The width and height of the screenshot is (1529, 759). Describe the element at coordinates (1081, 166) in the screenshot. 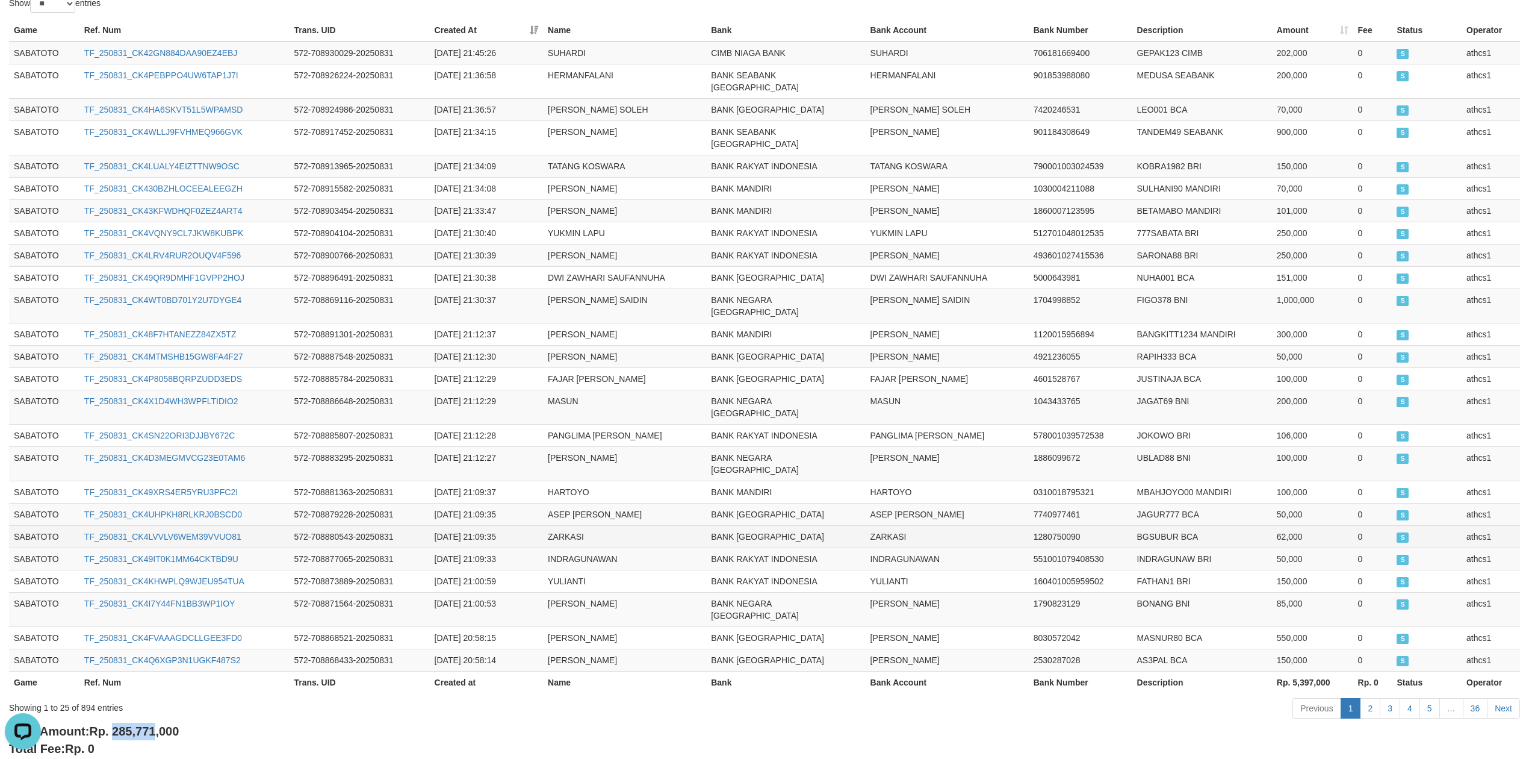

I see `td: 790001003024539` at that location.